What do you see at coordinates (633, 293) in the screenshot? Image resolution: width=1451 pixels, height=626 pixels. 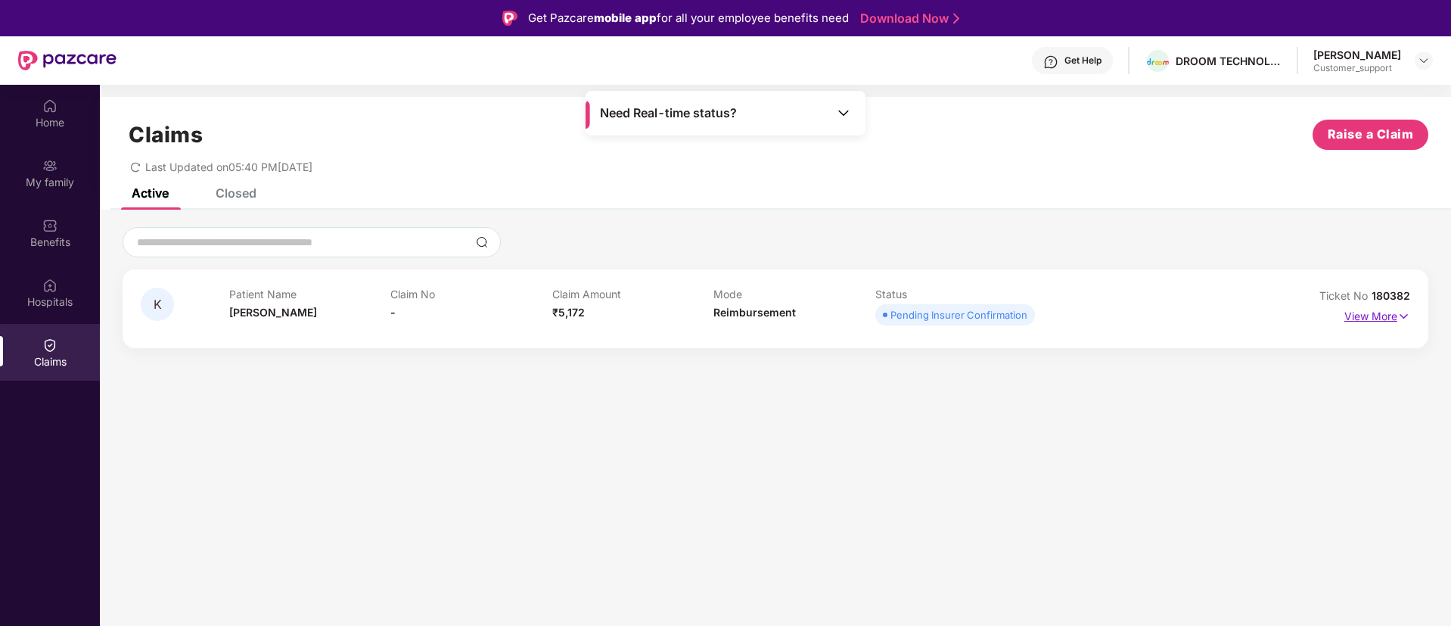 I see `p: Claim Amount` at bounding box center [633, 293].